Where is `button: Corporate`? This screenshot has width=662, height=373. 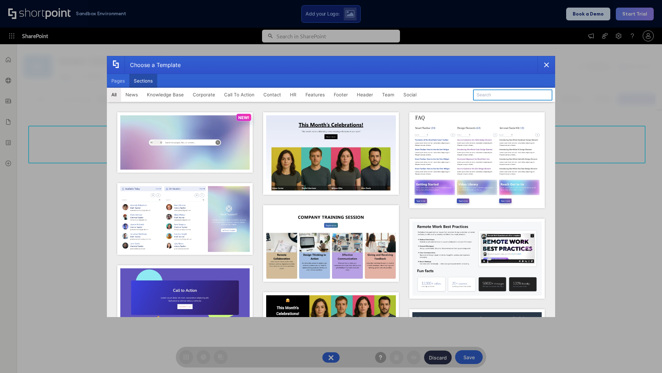
button: Corporate is located at coordinates (204, 95).